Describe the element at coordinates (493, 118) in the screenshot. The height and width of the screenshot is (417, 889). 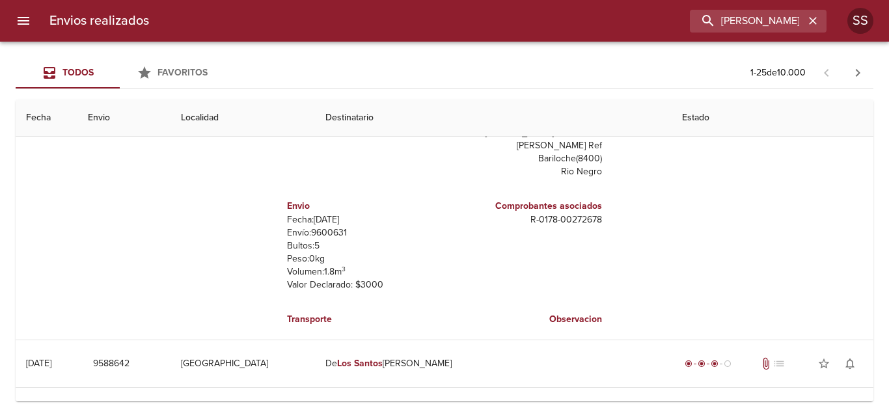
I see `th: Destinatario` at that location.